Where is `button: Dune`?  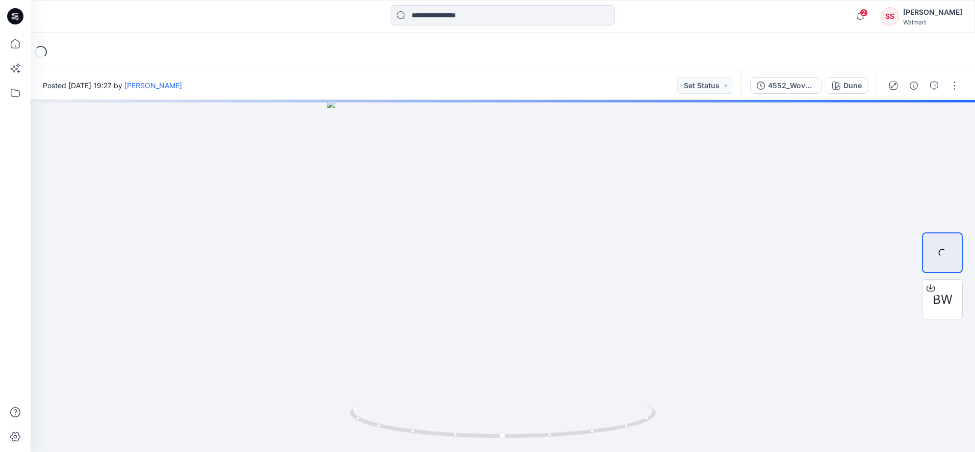
button: Dune is located at coordinates (847, 86).